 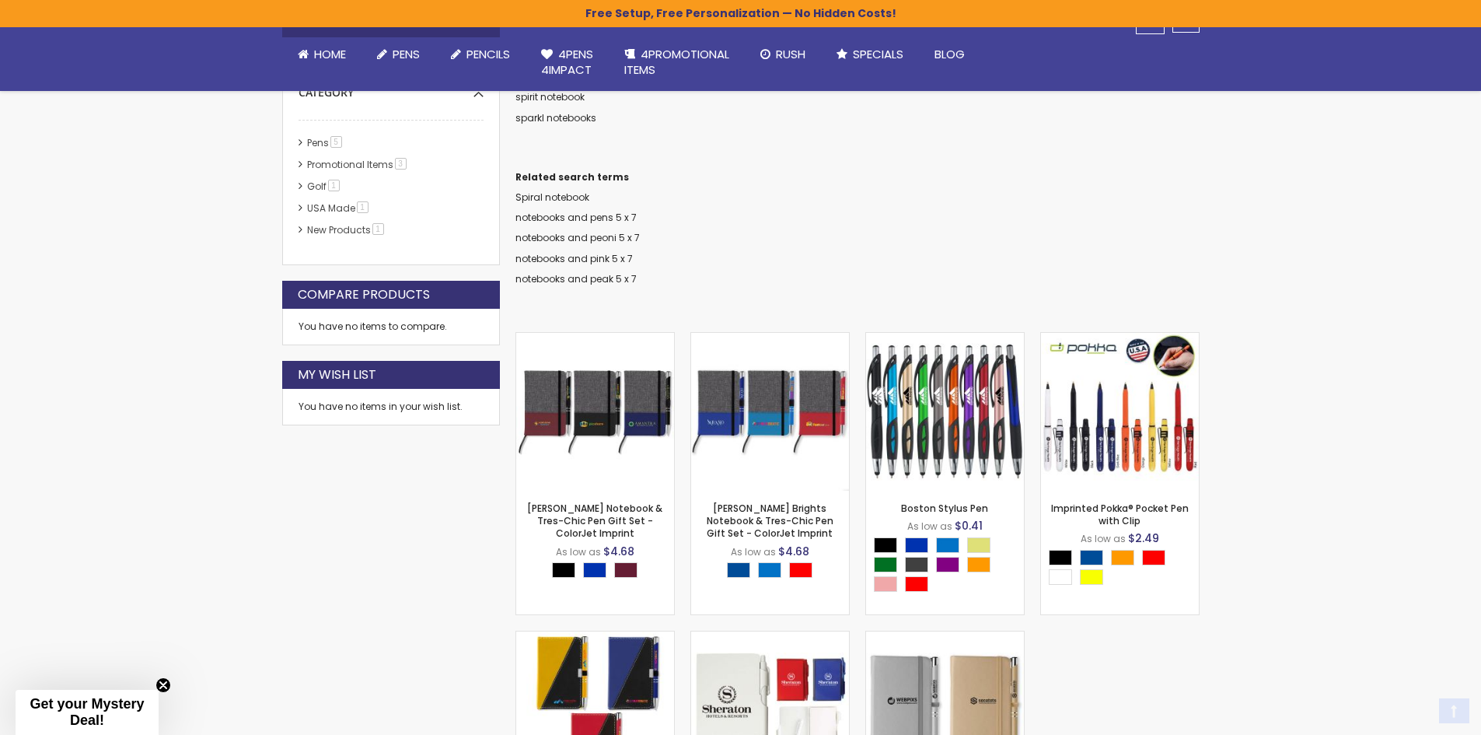 I want to click on a: notebooks and pink 5 x 7, so click(x=574, y=258).